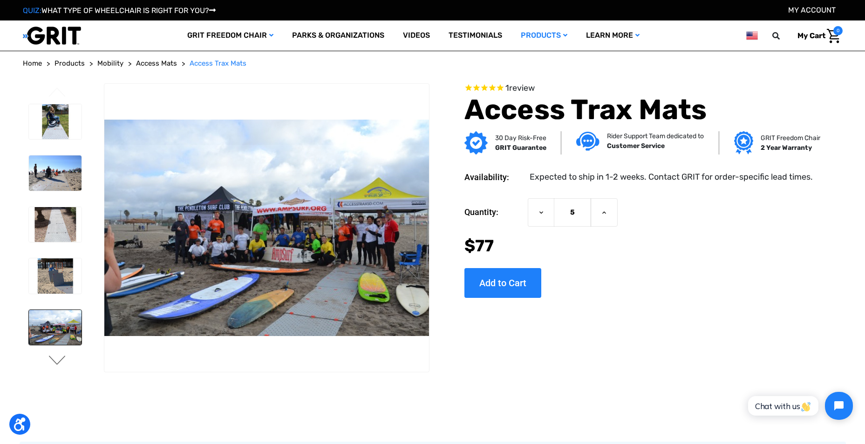  I want to click on span: 0, so click(838, 31).